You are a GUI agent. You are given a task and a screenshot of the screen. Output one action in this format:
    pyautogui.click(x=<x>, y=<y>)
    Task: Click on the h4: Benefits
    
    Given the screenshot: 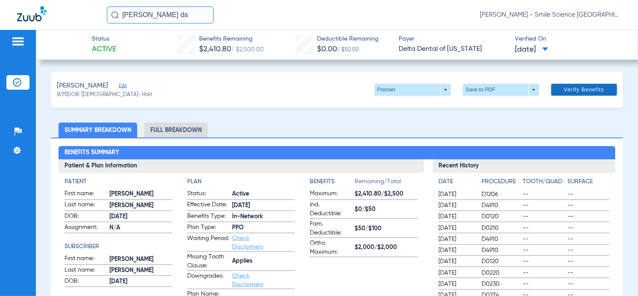 What is the action you would take?
    pyautogui.click(x=332, y=182)
    